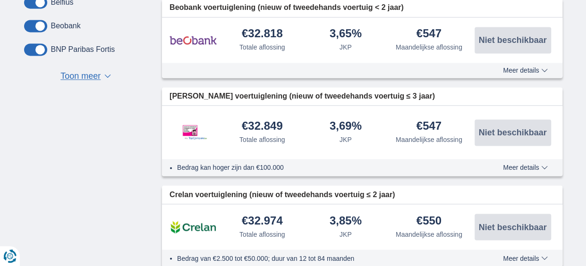 This screenshot has height=266, width=586. Describe the element at coordinates (262, 127) in the screenshot. I see `div: €32.849` at that location.